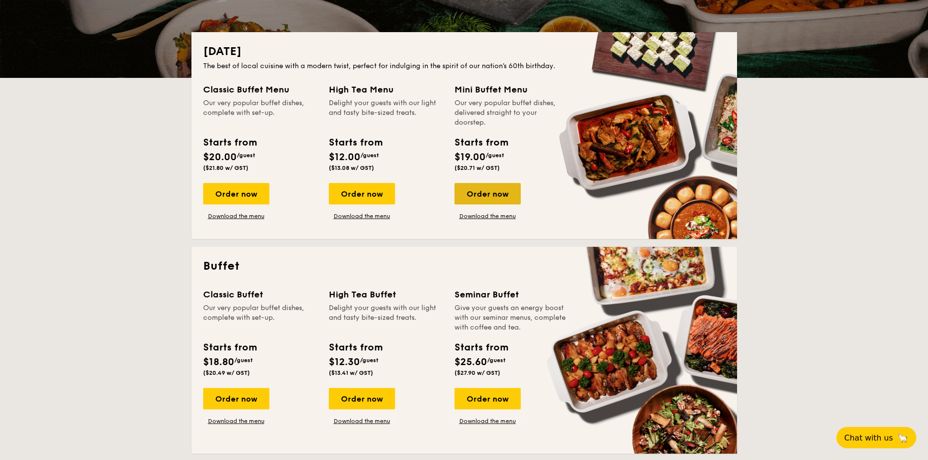 Image resolution: width=928 pixels, height=460 pixels. Describe the element at coordinates (868, 438) in the screenshot. I see `span: Chat with us` at that location.